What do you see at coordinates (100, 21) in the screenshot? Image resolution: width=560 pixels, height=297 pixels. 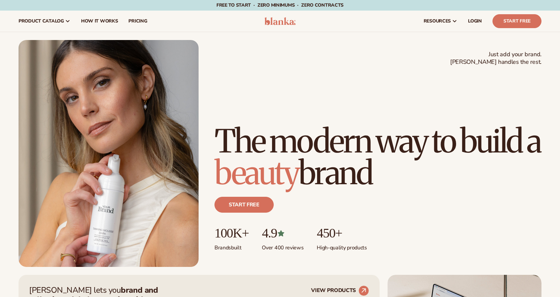 I see `span: How It Works` at bounding box center [100, 21].